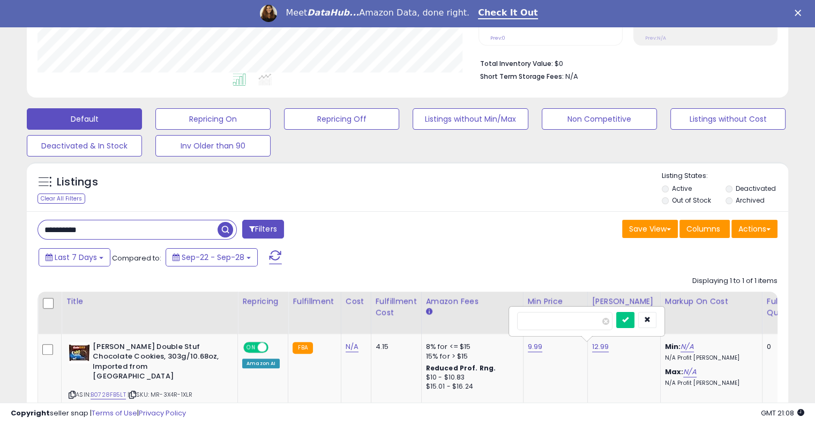  What do you see at coordinates (728, 119) in the screenshot?
I see `button: Listings without Cost` at bounding box center [728, 119].